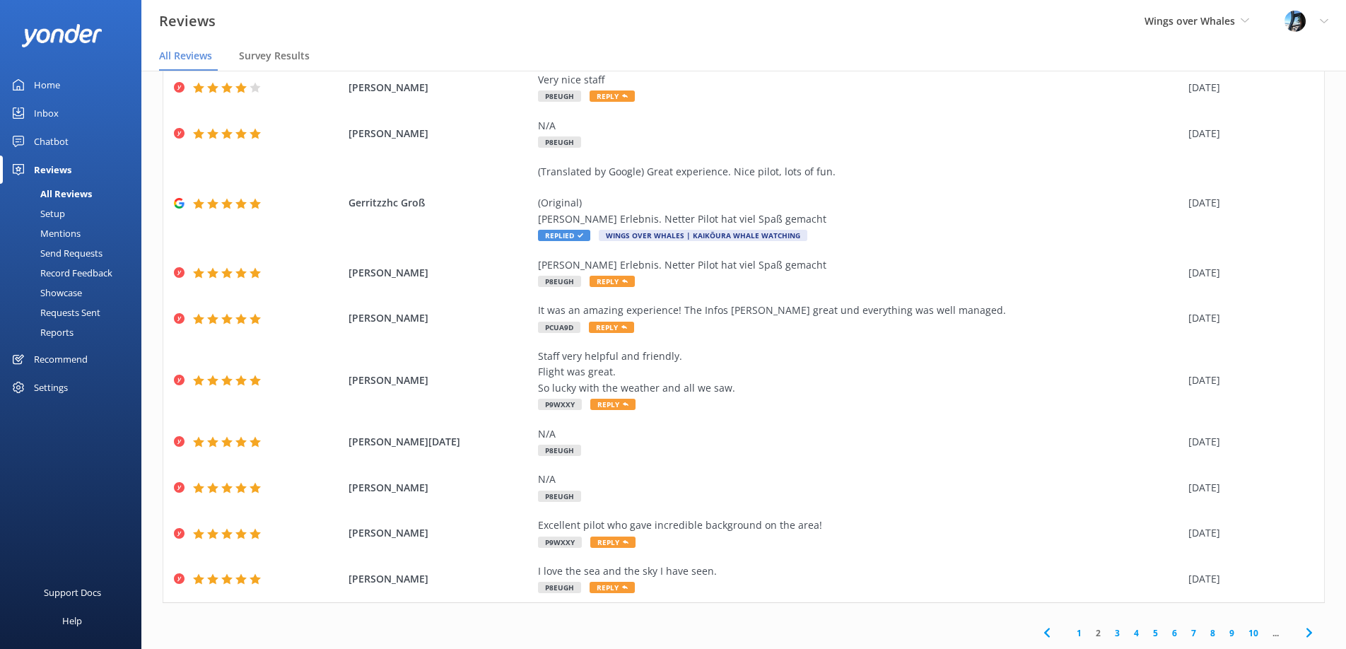 This screenshot has width=1346, height=649. I want to click on a: 6, so click(1174, 633).